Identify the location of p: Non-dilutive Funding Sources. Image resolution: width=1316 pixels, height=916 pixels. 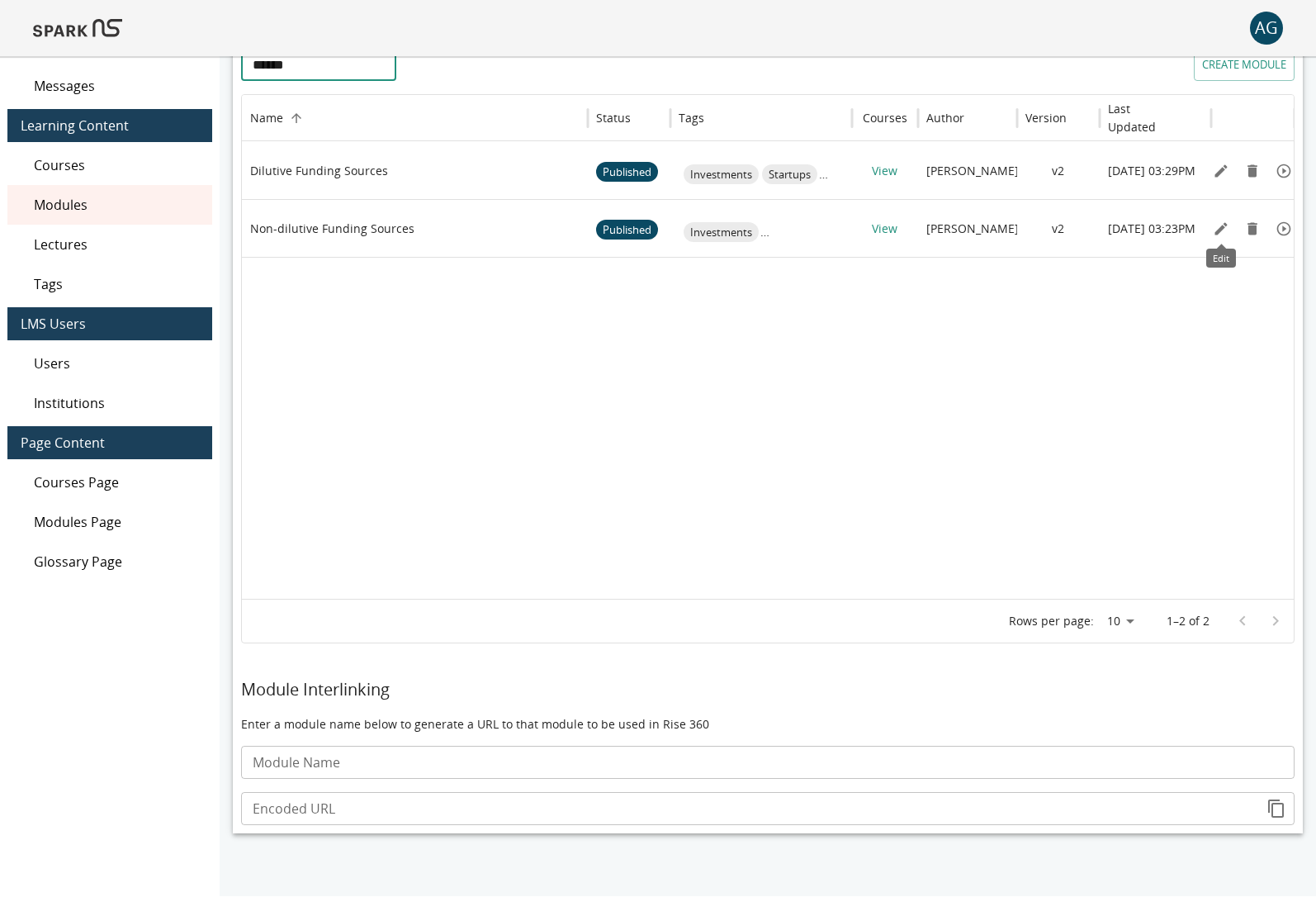
(331, 229).